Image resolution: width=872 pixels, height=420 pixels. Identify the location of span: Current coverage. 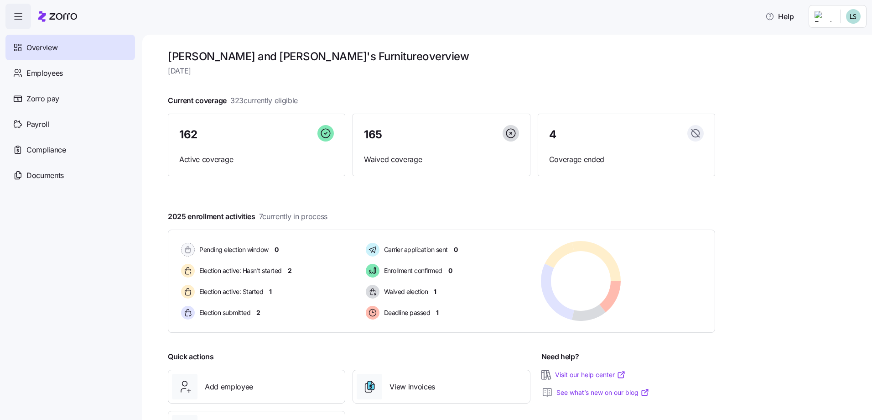
(233, 100).